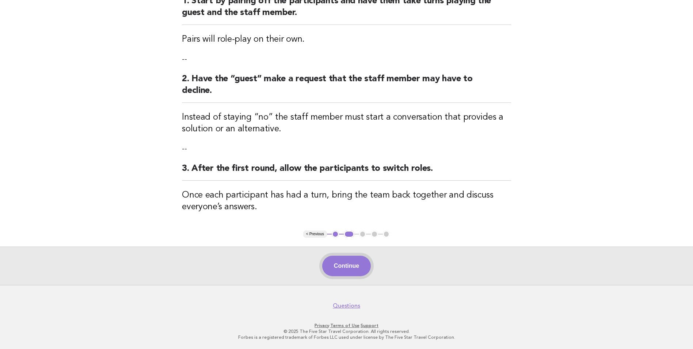  I want to click on p: Forbes is a registered trademark of Forbes LLC used under license by The Five Star Travel Corpora..., so click(347, 337).